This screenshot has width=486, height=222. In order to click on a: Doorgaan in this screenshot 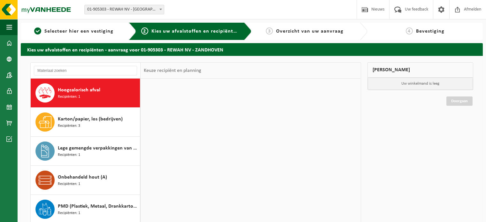, I will do `click(460, 101)`.